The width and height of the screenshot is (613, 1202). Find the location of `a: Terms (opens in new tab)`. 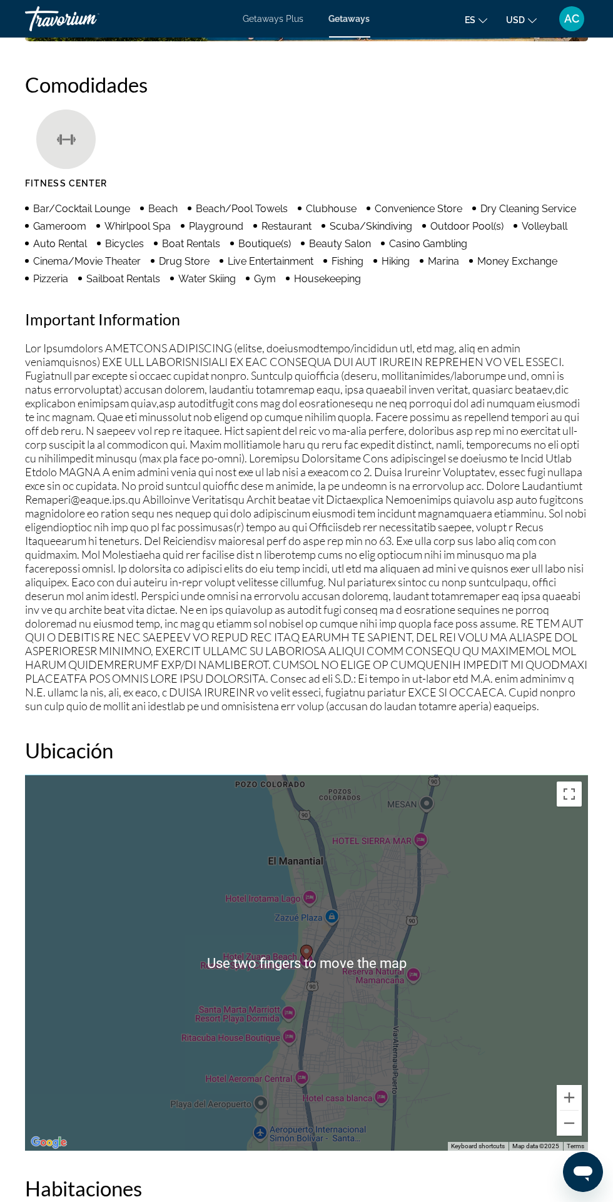

a: Terms (opens in new tab) is located at coordinates (576, 1145).